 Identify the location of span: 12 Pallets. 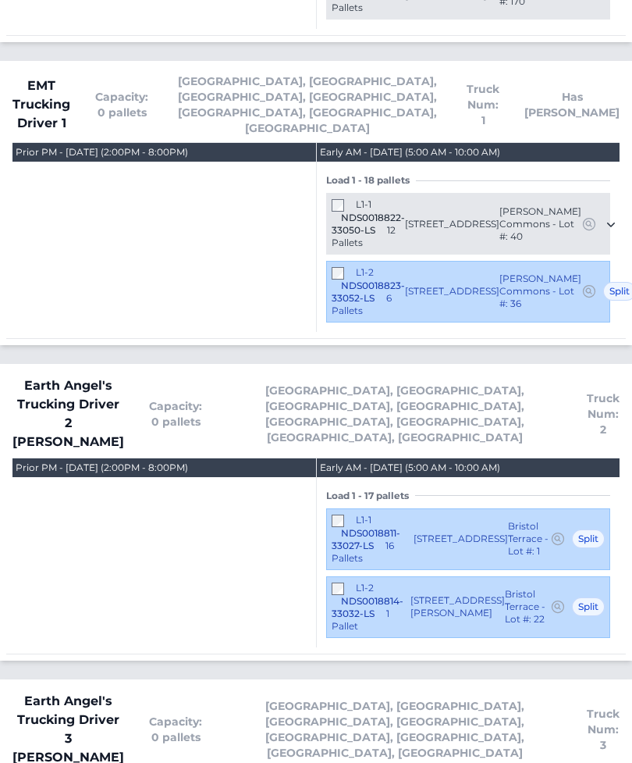
(364, 236).